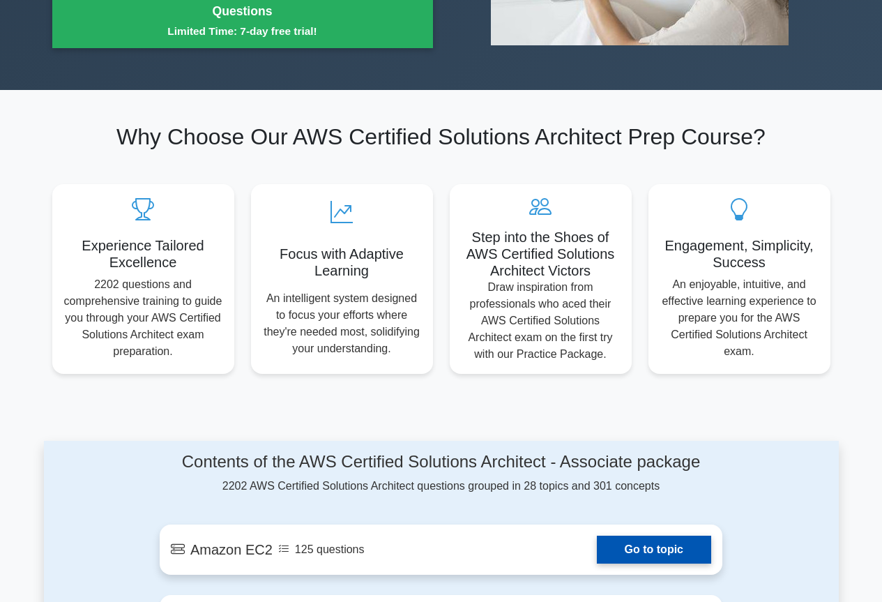  What do you see at coordinates (540, 254) in the screenshot?
I see `h5: Step into the Shoes of AWS Certified Solutions Architect Victors` at bounding box center [540, 254].